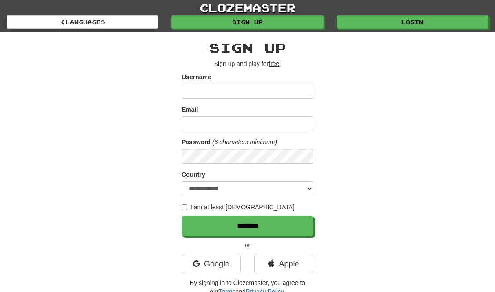 The image size is (495, 292). Describe the element at coordinates (196, 142) in the screenshot. I see `label: Password` at that location.